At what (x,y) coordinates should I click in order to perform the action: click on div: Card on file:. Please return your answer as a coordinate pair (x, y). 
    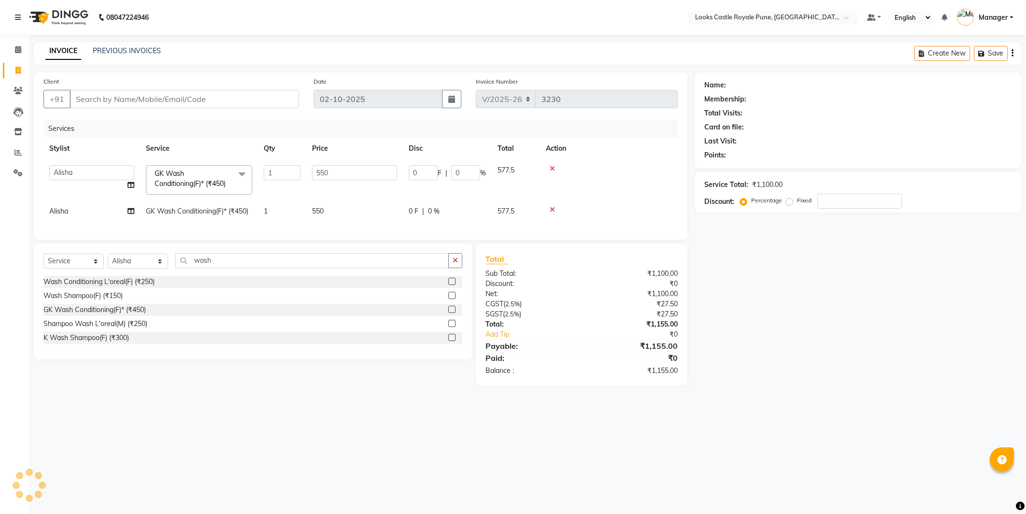
    Looking at the image, I should click on (724, 127).